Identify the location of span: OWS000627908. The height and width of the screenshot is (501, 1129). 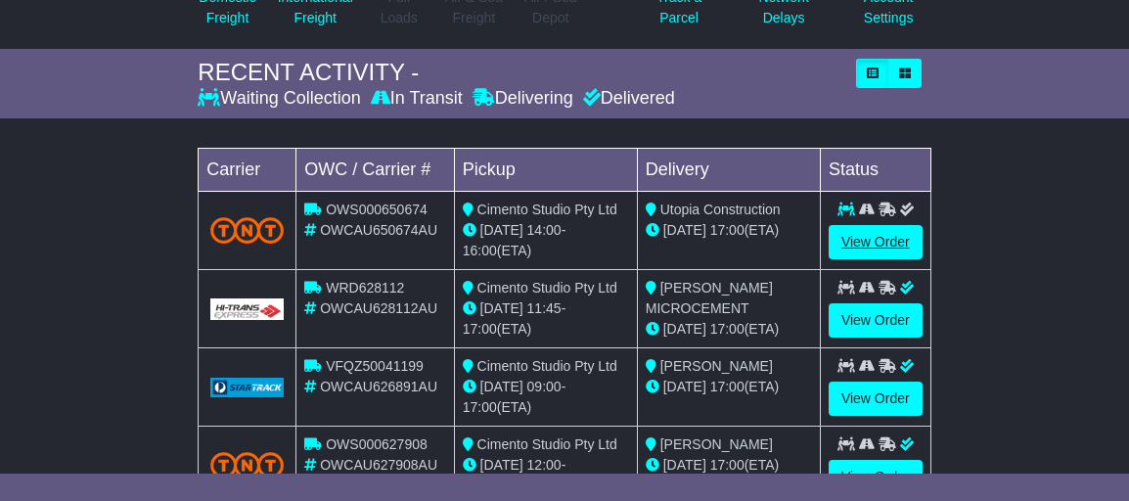
(377, 444).